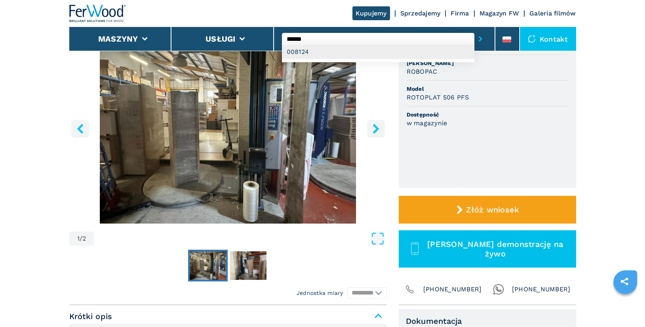 This screenshot has height=327, width=645. Describe the element at coordinates (320, 293) in the screenshot. I see `em: Jednostka miary` at that location.